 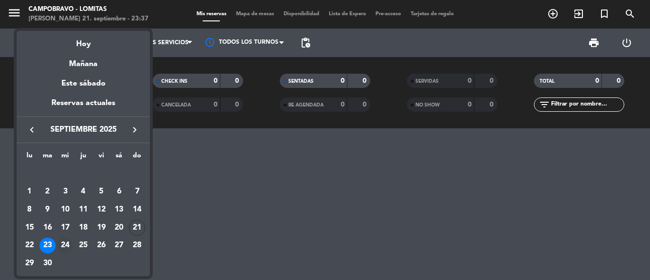 What do you see at coordinates (119, 228) in the screenshot?
I see `td: 20 de septiembre de 2025` at bounding box center [119, 228].